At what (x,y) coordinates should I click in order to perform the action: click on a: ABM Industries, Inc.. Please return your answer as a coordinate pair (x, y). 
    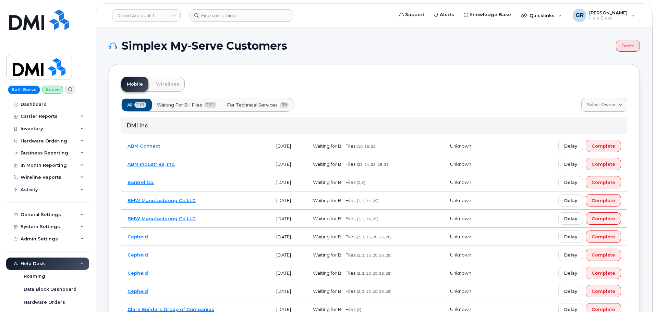
    Looking at the image, I should click on (151, 164).